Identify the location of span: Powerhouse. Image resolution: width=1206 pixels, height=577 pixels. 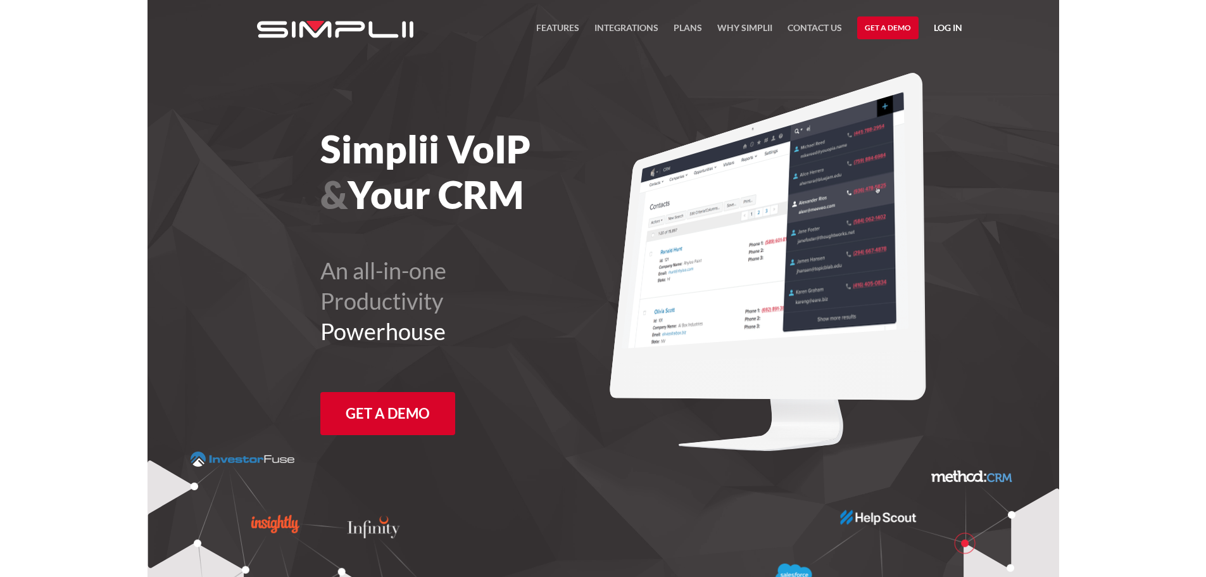
(383, 331).